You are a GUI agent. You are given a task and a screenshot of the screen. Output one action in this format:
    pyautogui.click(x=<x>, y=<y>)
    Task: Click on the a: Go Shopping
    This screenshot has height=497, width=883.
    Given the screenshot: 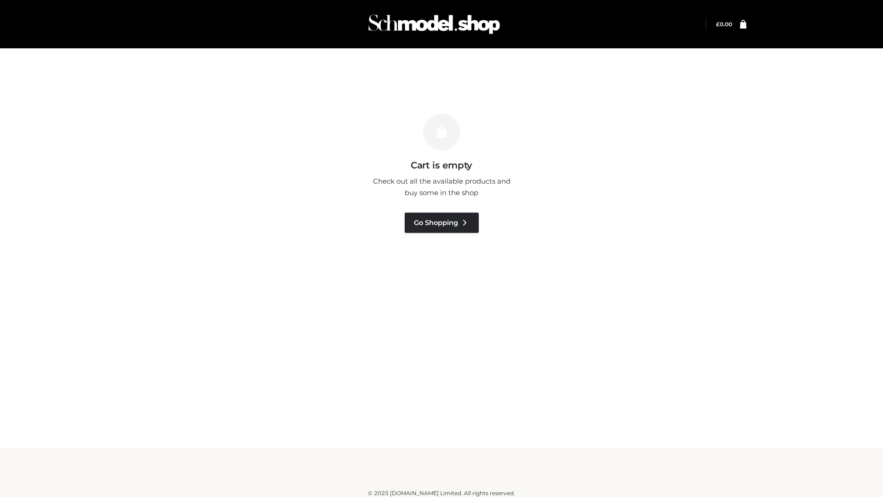 What is the action you would take?
    pyautogui.click(x=442, y=223)
    